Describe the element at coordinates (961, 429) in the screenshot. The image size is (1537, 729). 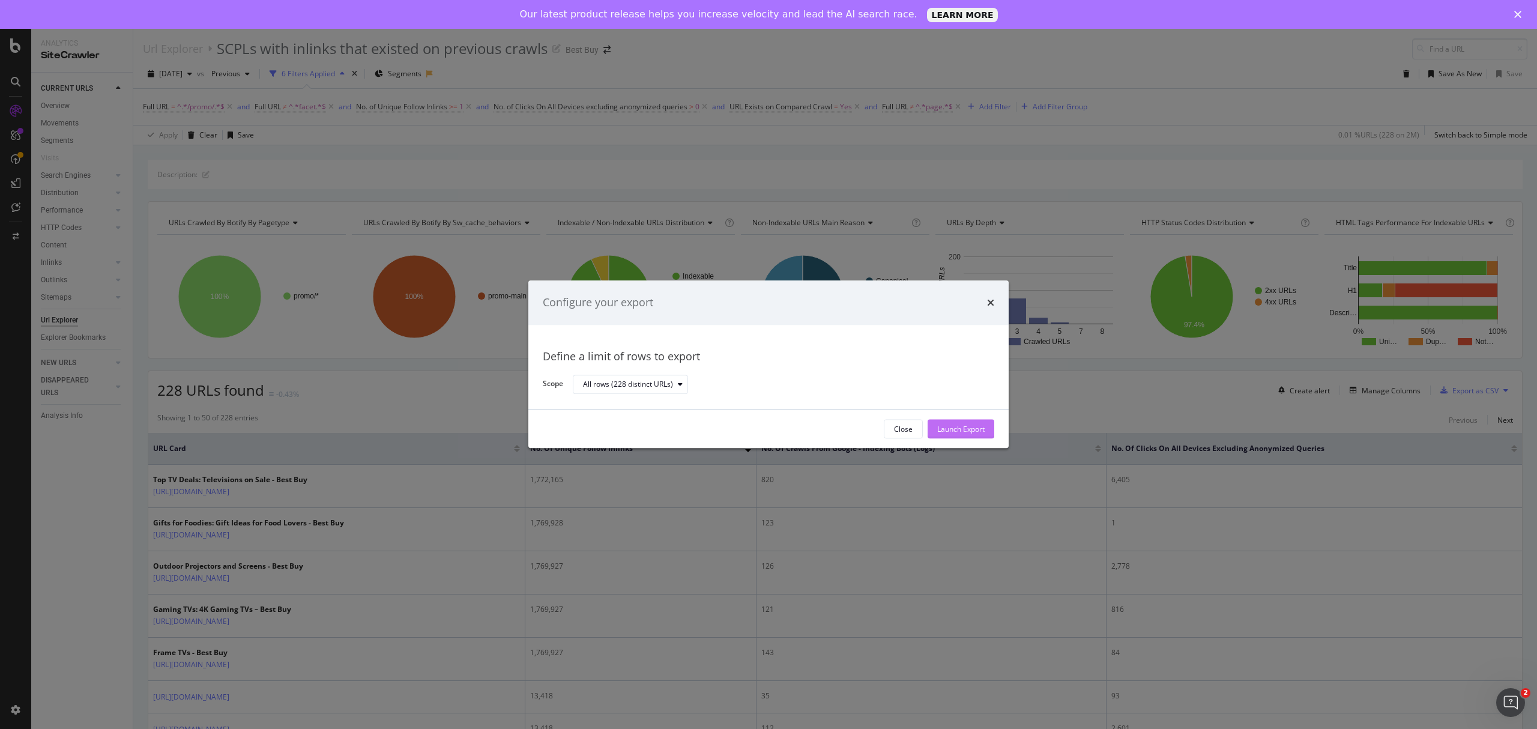
I see `div: Launch Export` at that location.